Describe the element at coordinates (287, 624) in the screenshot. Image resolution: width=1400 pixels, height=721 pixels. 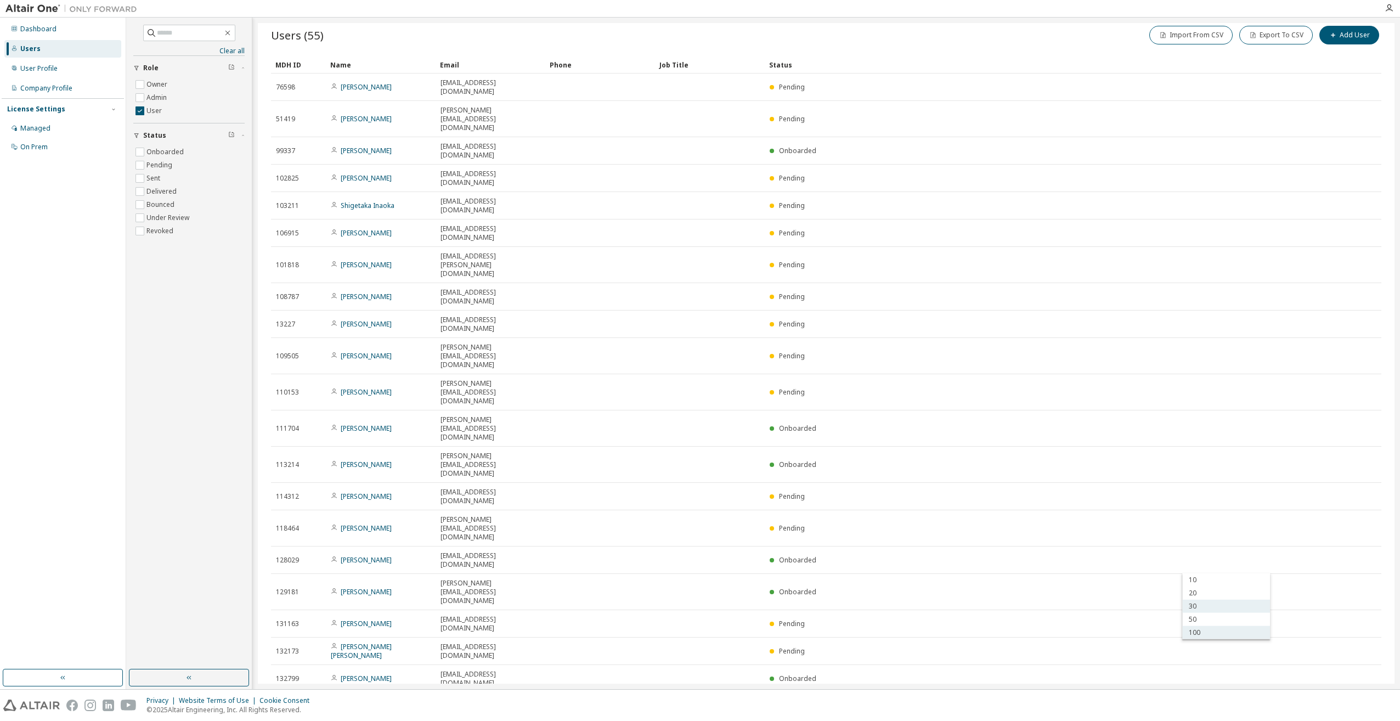
I see `span: 131163` at that location.